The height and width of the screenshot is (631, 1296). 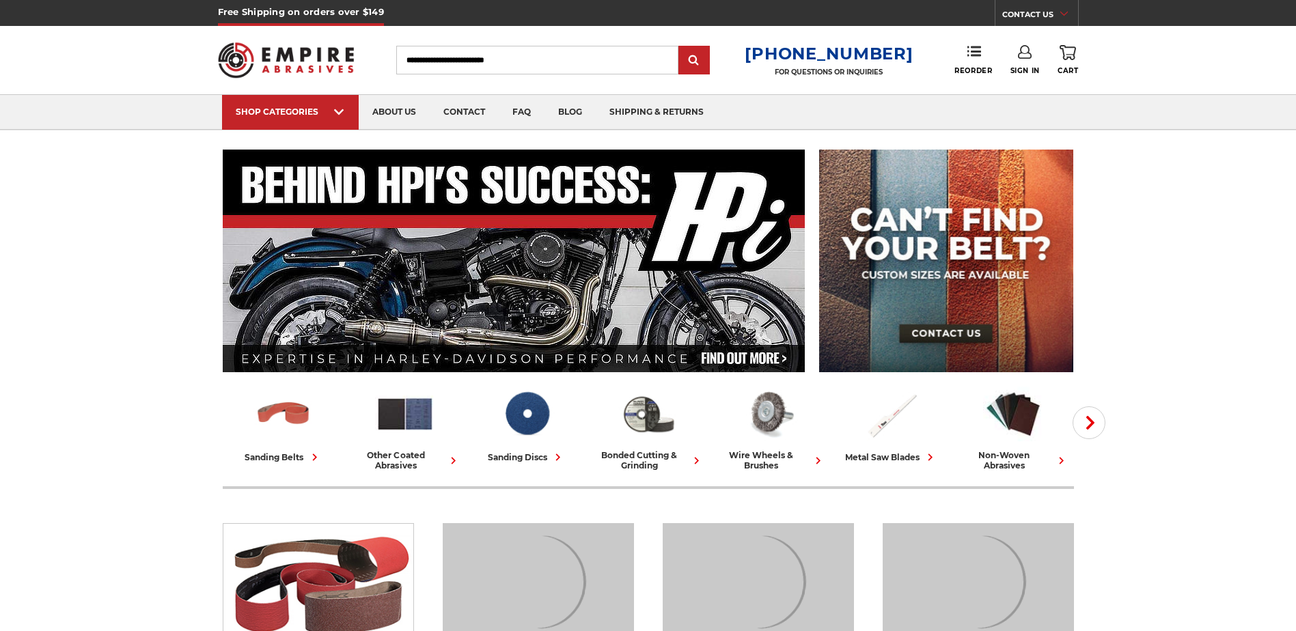 I want to click on a: Banner for an interview featuring Horsepower Inc who makes Harley performance upgrades featured o..., so click(x=514, y=261).